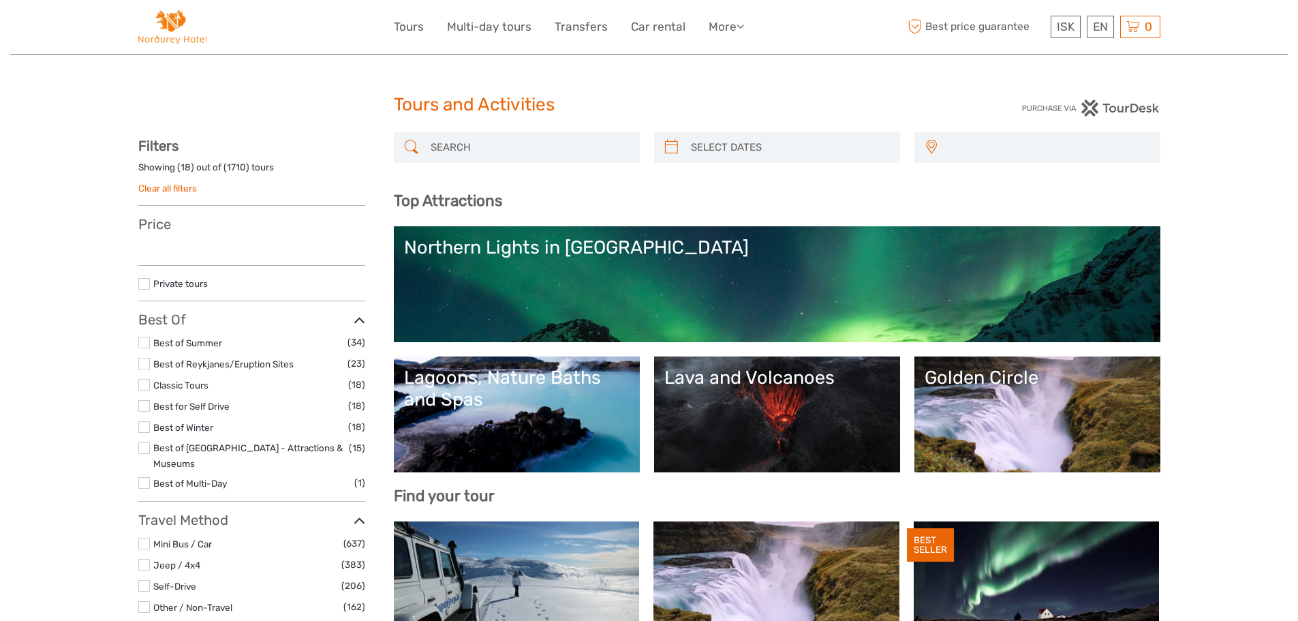  Describe the element at coordinates (1101, 27) in the screenshot. I see `div: EN` at that location.